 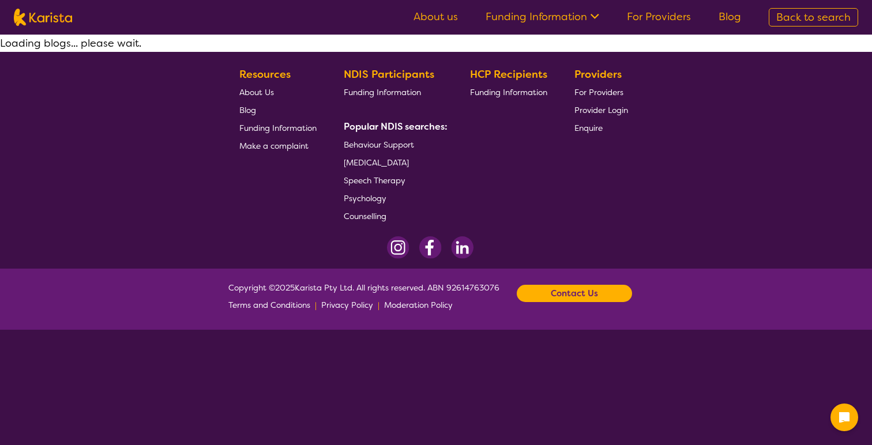 What do you see at coordinates (379, 145) in the screenshot?
I see `span: Behaviour Support` at bounding box center [379, 145].